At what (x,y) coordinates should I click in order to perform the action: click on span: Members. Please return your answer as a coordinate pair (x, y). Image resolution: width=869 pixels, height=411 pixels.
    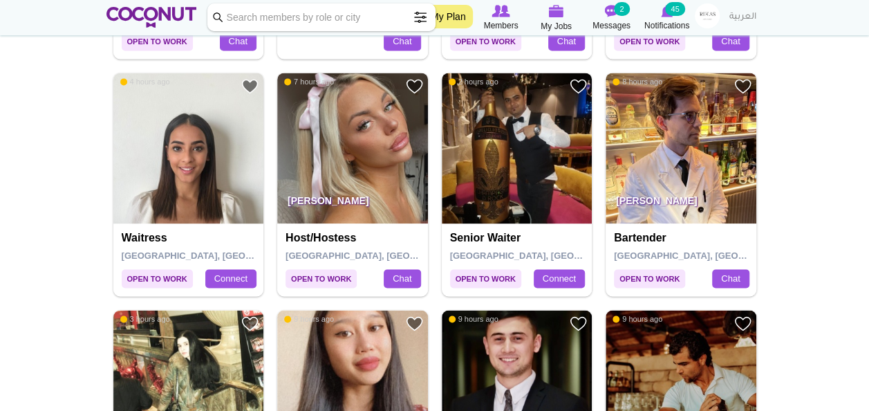
    Looking at the image, I should click on (500, 26).